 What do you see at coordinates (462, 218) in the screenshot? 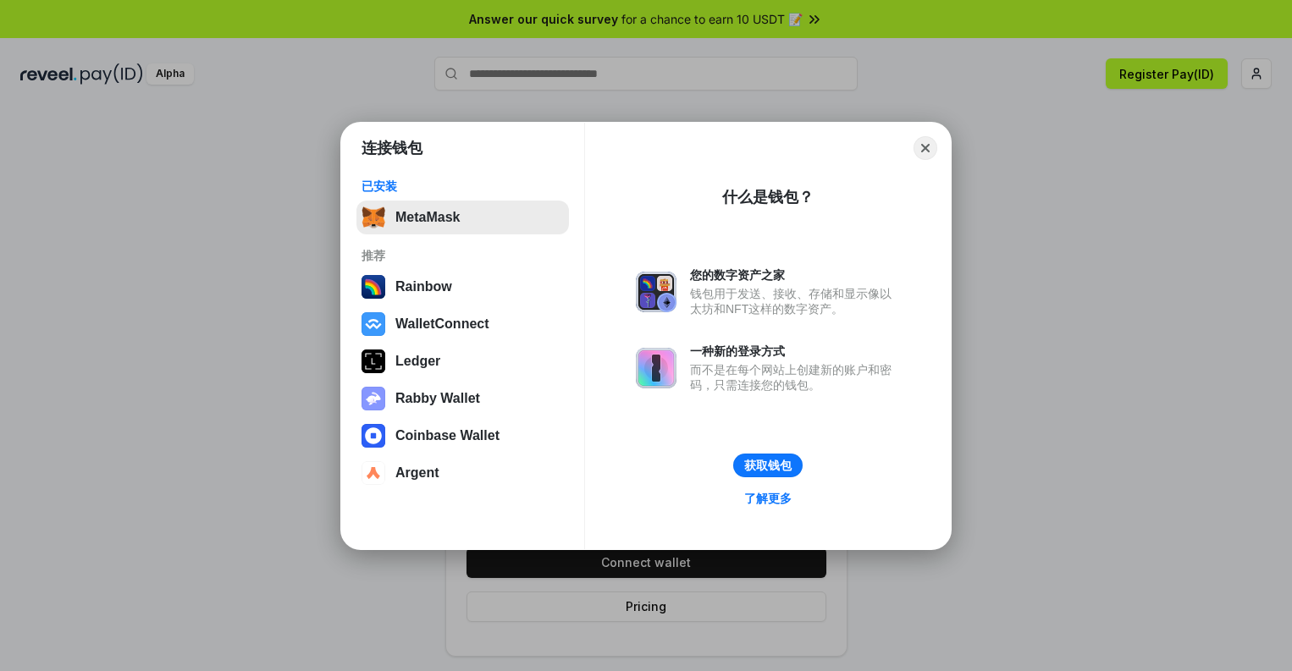
I see `button: MetaMask` at bounding box center [462, 218].